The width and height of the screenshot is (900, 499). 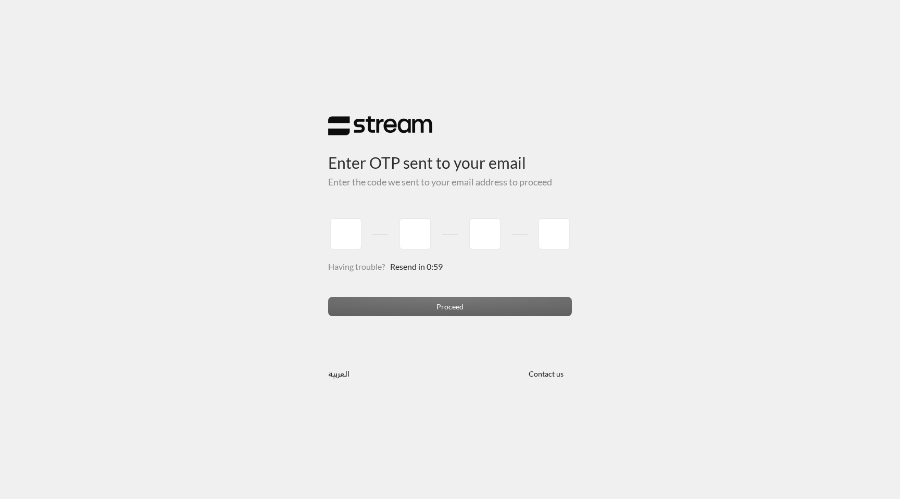 I want to click on h3: Enter OTP sent to your email, so click(x=450, y=154).